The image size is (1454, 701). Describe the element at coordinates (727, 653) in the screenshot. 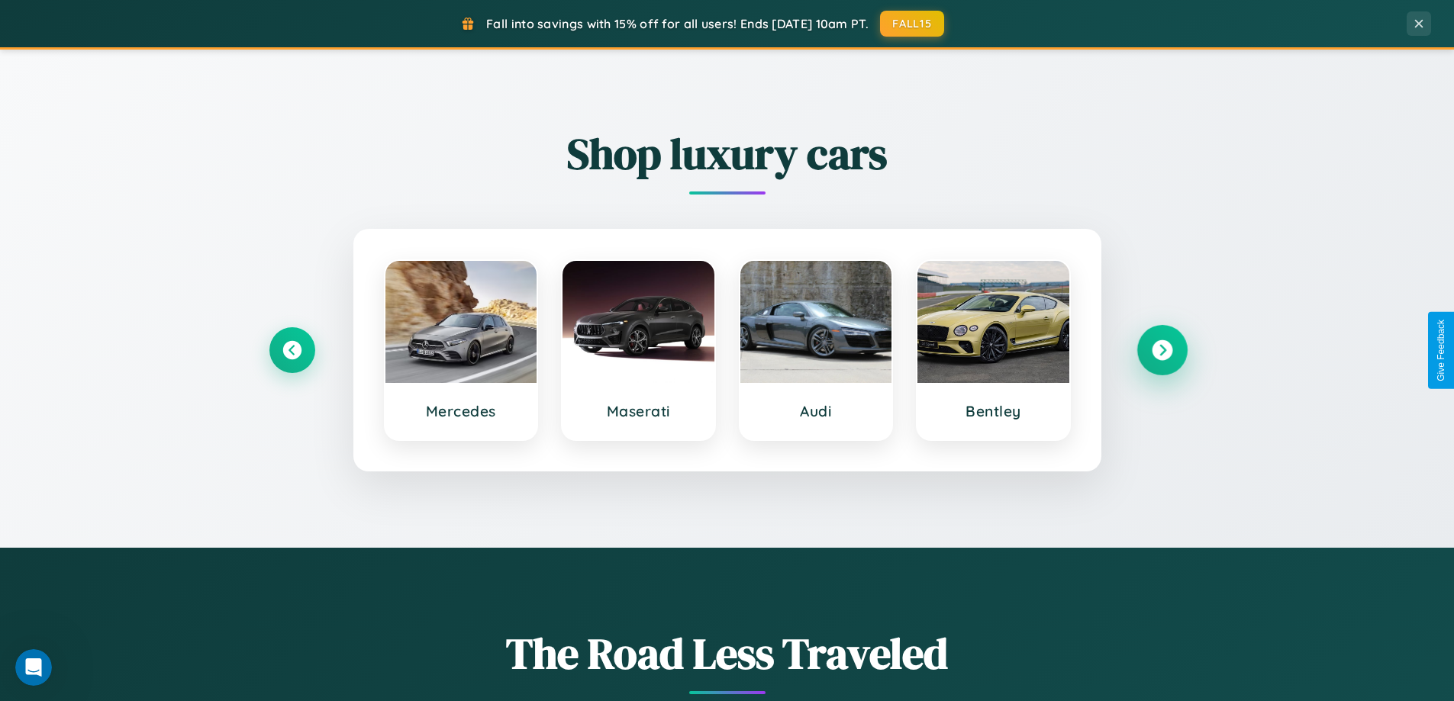

I see `h1: The Road Less Traveled` at that location.